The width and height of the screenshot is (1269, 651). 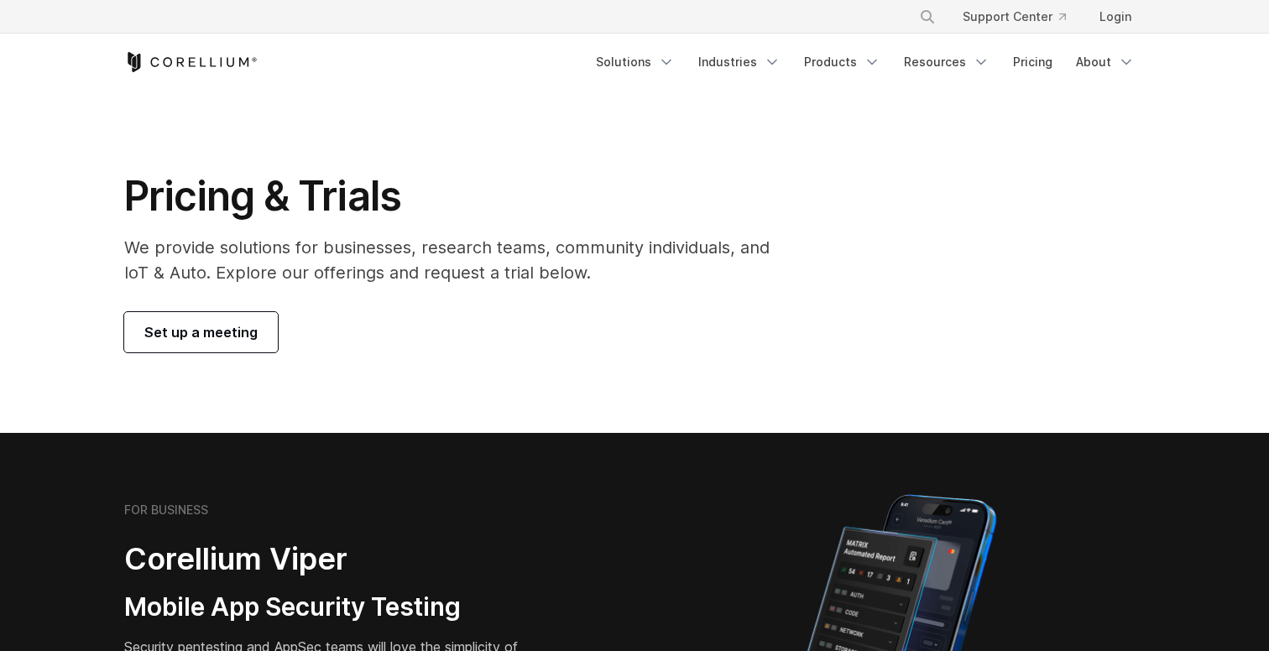 What do you see at coordinates (928, 17) in the screenshot?
I see `button: Search` at bounding box center [928, 17].